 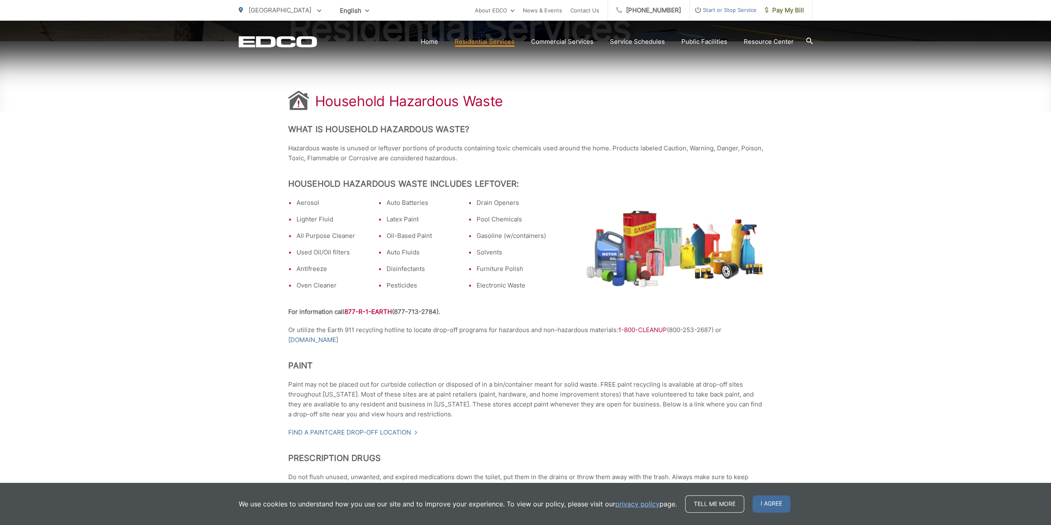 I want to click on li: Furniture Polish, so click(x=511, y=269).